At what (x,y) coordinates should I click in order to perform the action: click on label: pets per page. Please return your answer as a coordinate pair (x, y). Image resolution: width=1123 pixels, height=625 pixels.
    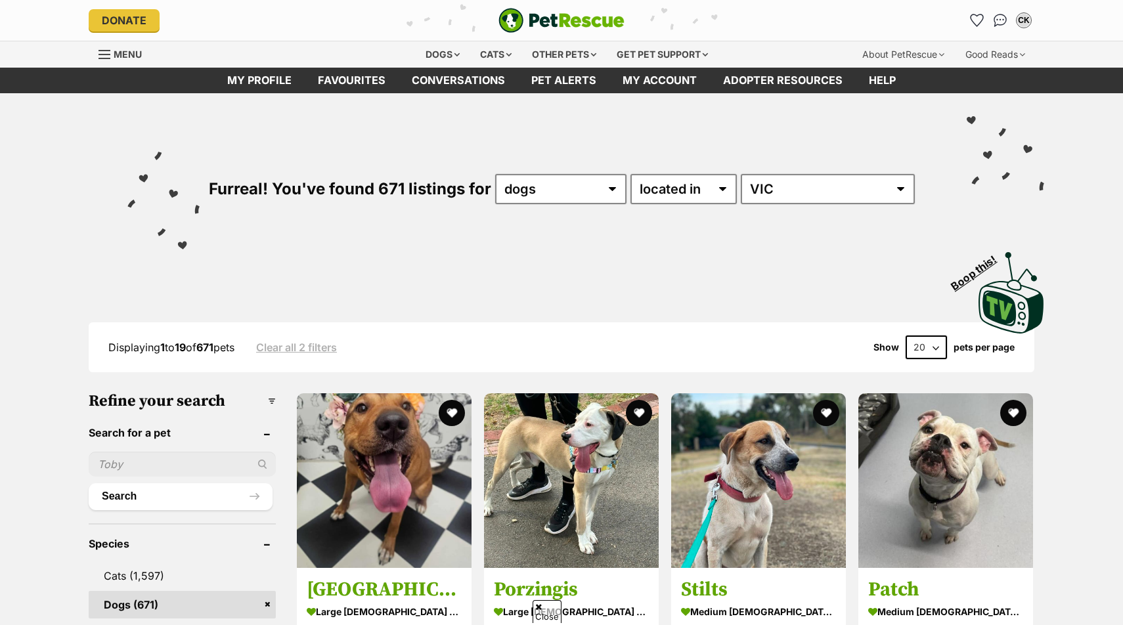
    Looking at the image, I should click on (984, 347).